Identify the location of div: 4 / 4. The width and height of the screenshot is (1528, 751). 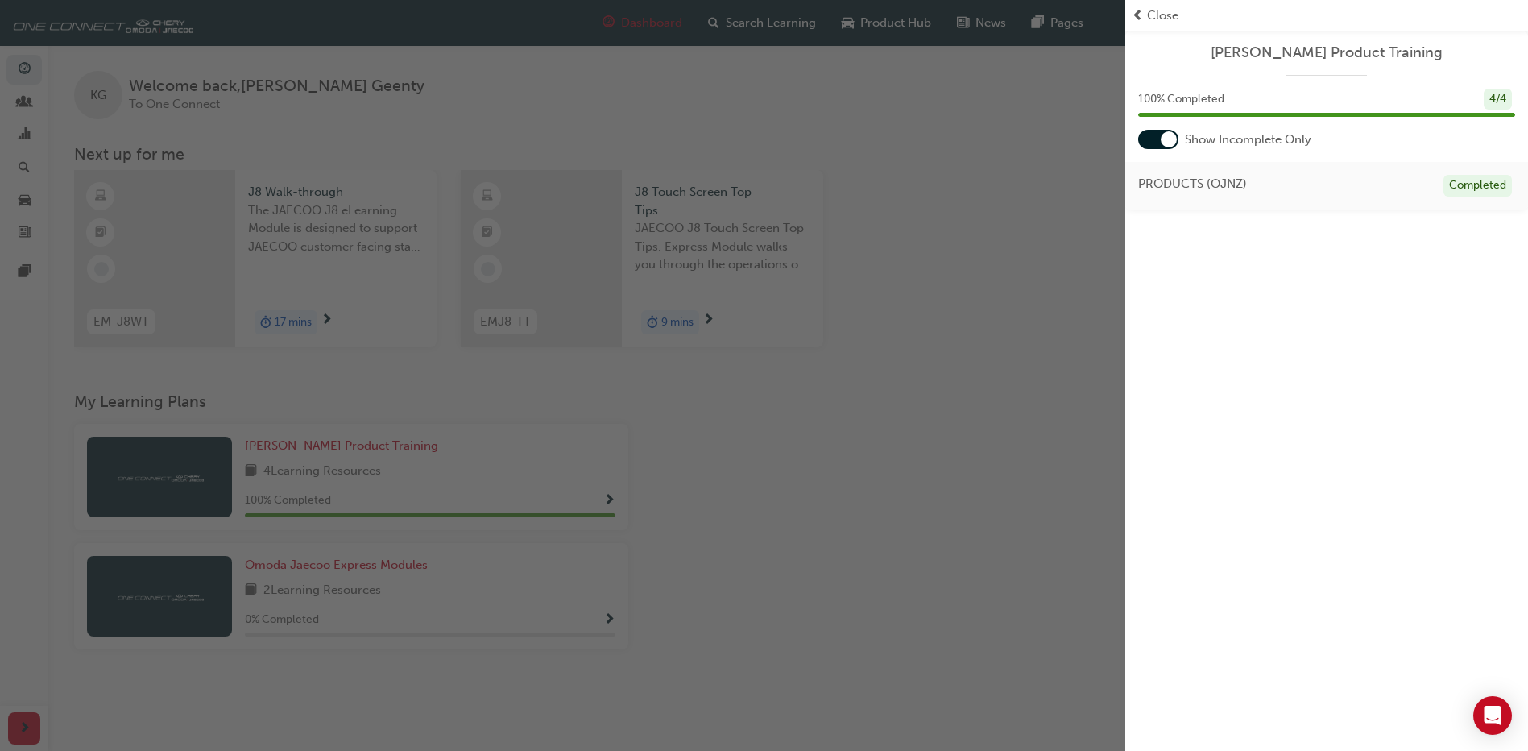
(1497, 99).